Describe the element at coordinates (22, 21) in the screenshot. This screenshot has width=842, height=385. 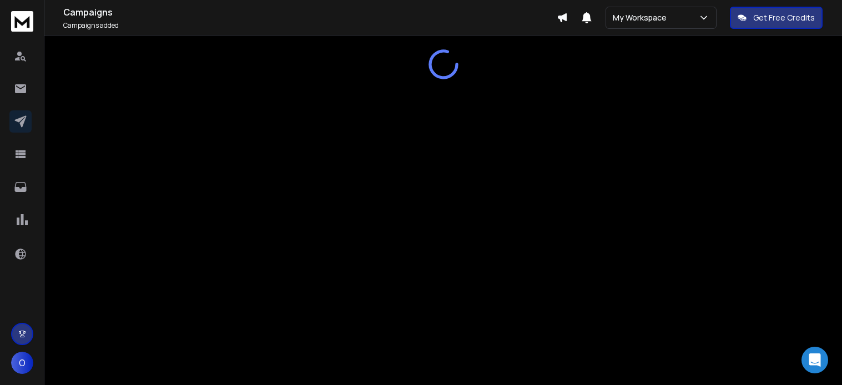
I see `img: logo` at that location.